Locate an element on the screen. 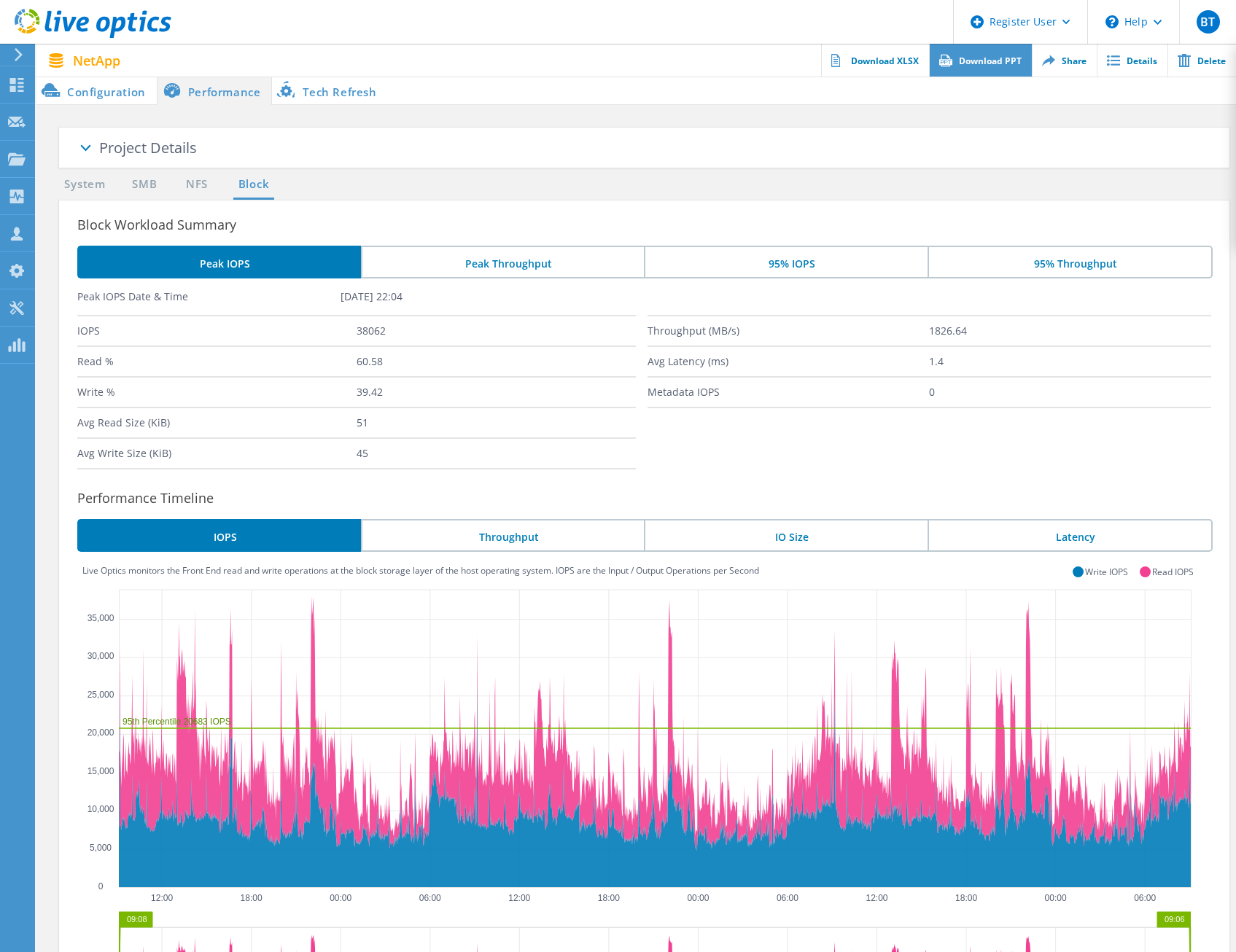 Image resolution: width=1236 pixels, height=952 pixels. a: Live Optics Dashboard is located at coordinates (92, 35).